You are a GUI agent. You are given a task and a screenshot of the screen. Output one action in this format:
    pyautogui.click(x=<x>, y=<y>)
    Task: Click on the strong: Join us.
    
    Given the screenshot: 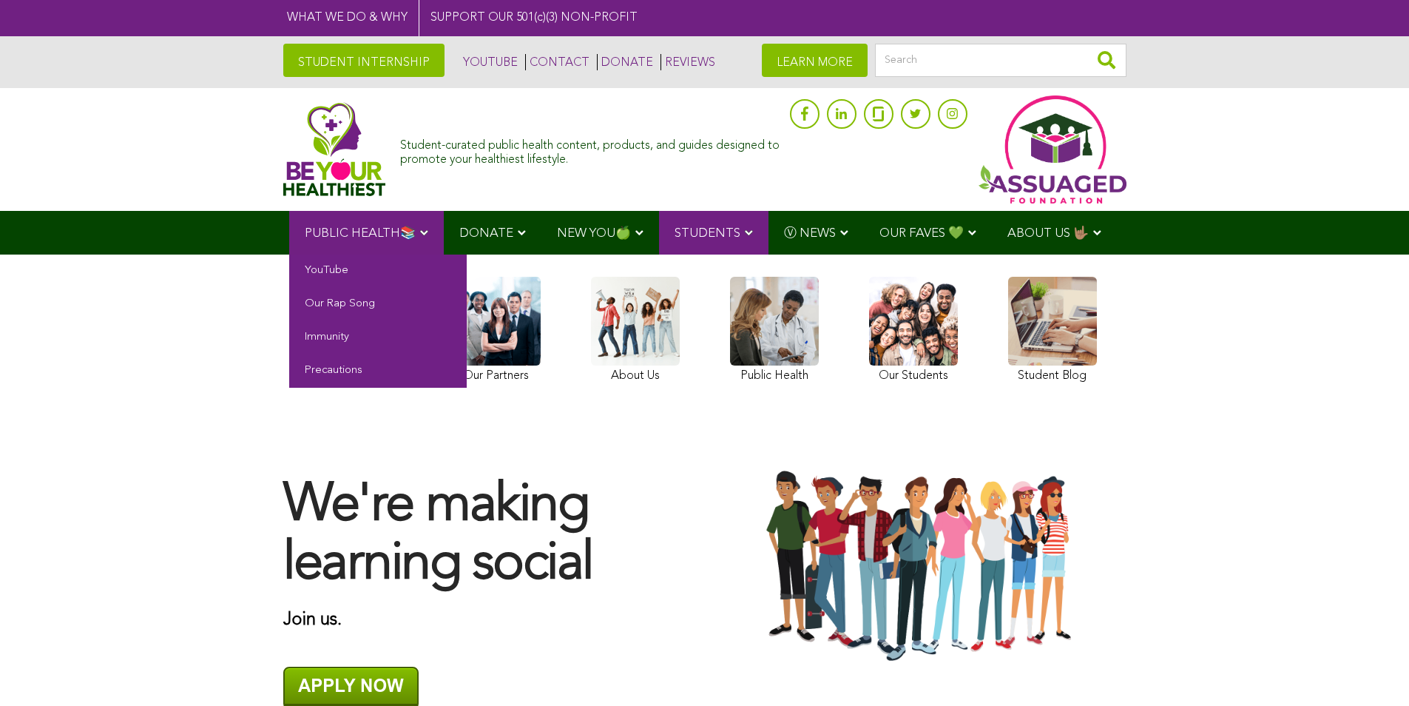 What is the action you would take?
    pyautogui.click(x=312, y=620)
    